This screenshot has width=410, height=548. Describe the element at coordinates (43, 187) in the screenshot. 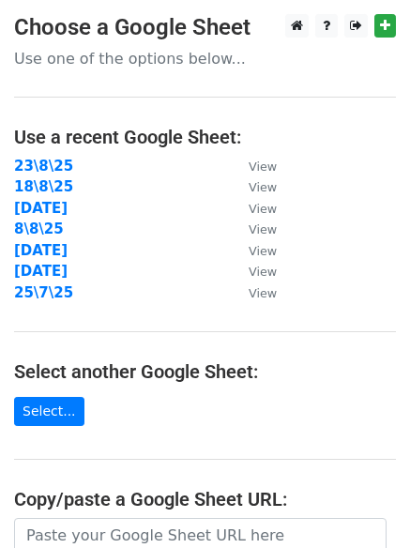

I see `a: 18\8\25` at that location.